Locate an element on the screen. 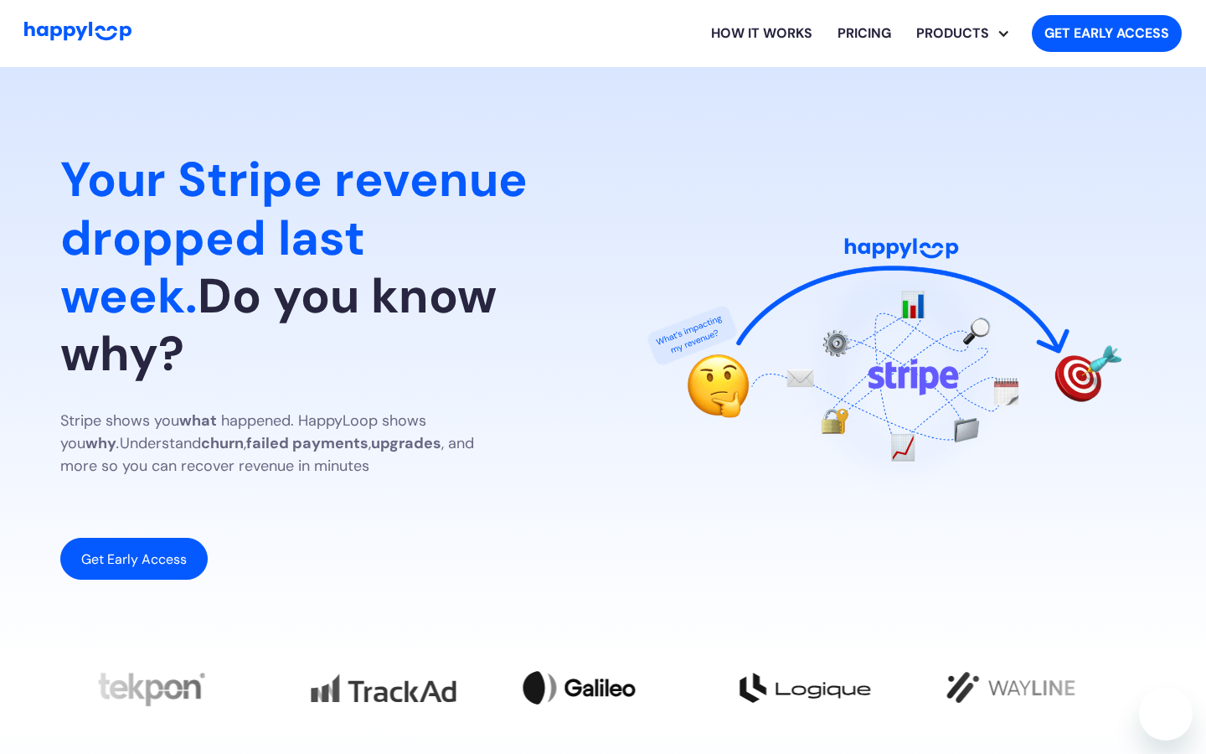  a: View HappyLoop pricing plans is located at coordinates (864, 34).